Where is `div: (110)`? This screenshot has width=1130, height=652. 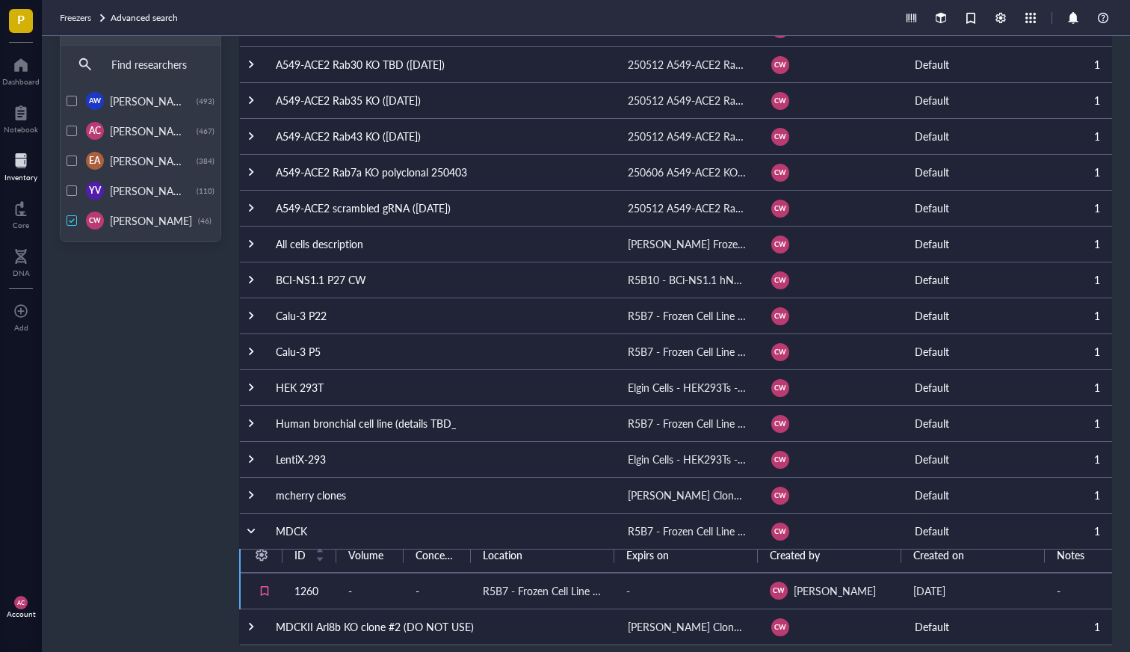
div: (110) is located at coordinates (205, 191).